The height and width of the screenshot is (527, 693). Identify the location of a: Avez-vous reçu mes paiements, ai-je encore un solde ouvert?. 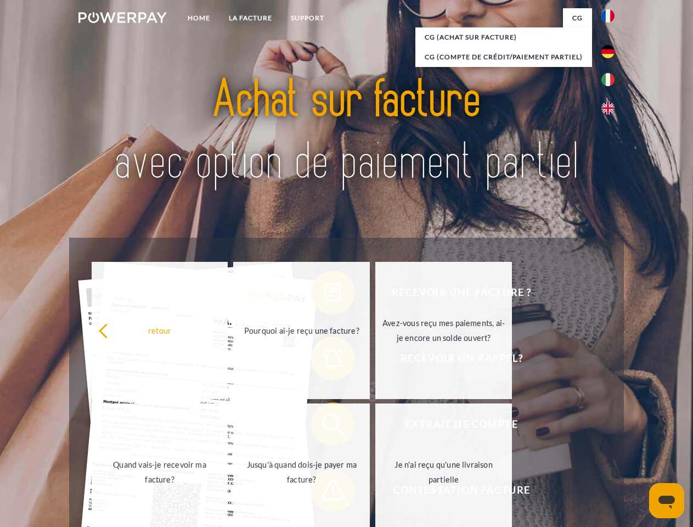
(443, 330).